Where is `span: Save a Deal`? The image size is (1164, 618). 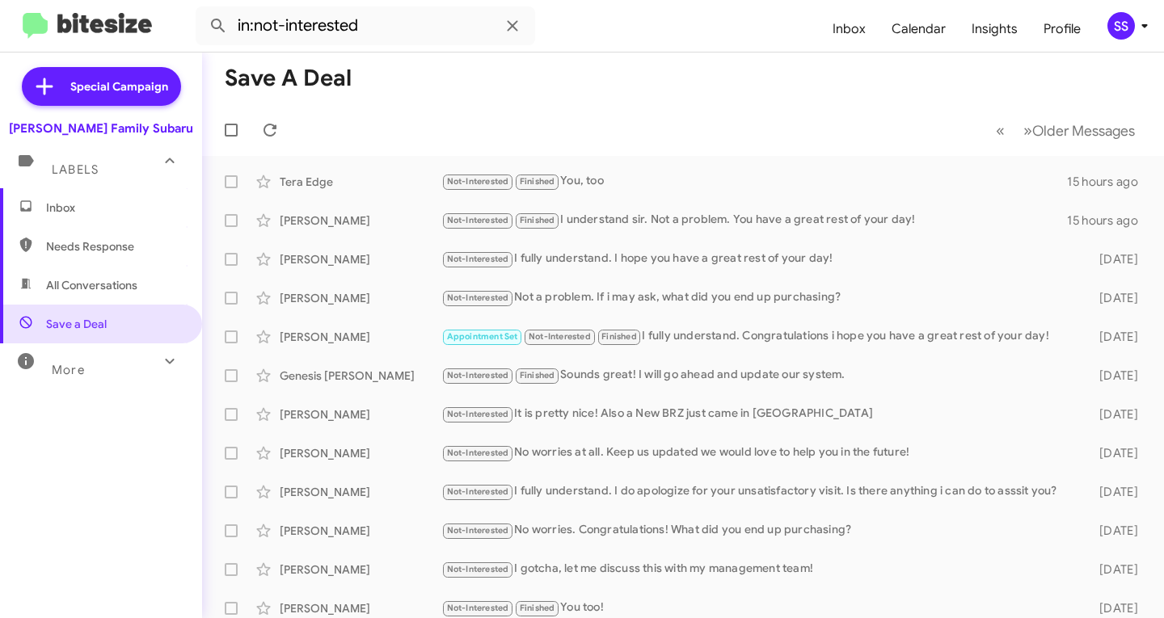
span: Save a Deal is located at coordinates (76, 324).